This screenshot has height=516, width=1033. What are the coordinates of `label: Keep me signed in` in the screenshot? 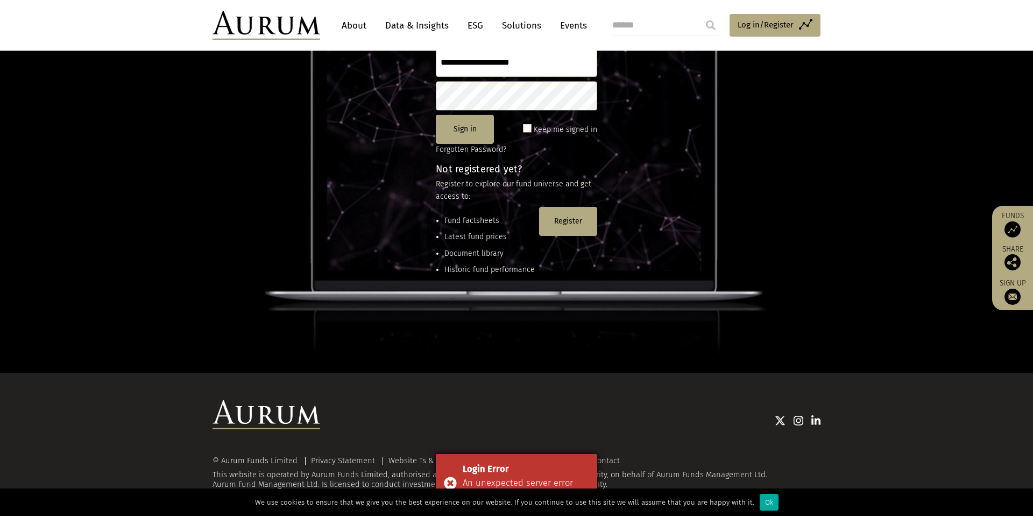 It's located at (566, 130).